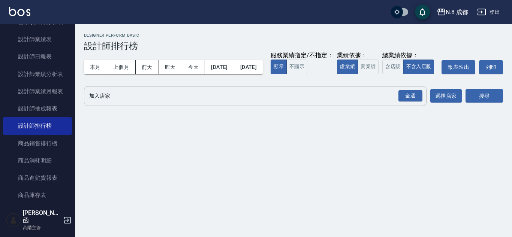 The width and height of the screenshot is (512, 237). I want to click on input: 店家名稱, so click(250, 96).